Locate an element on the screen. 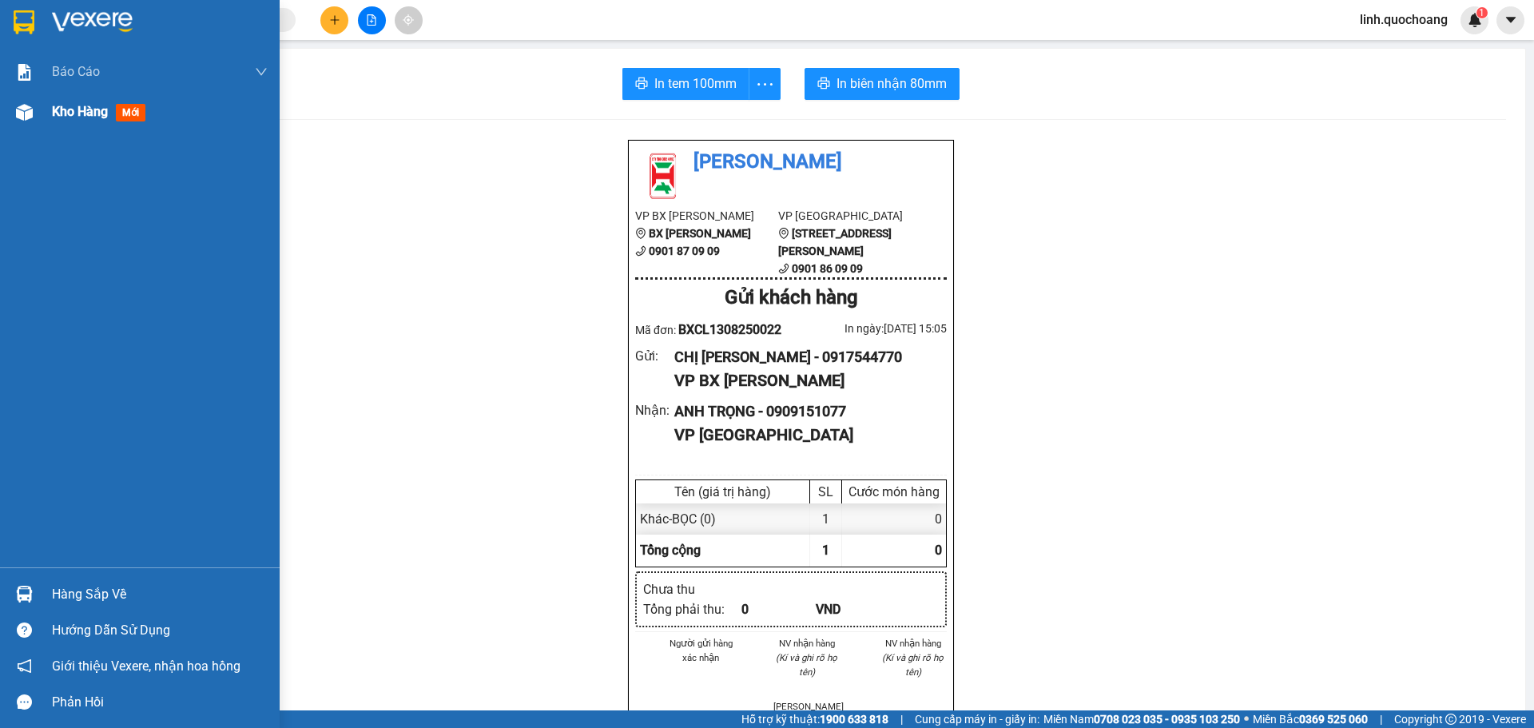 Image resolution: width=1534 pixels, height=728 pixels. span: CX PHÁT KHƯƠNG MỸ HỘI is located at coordinates (73, 154).